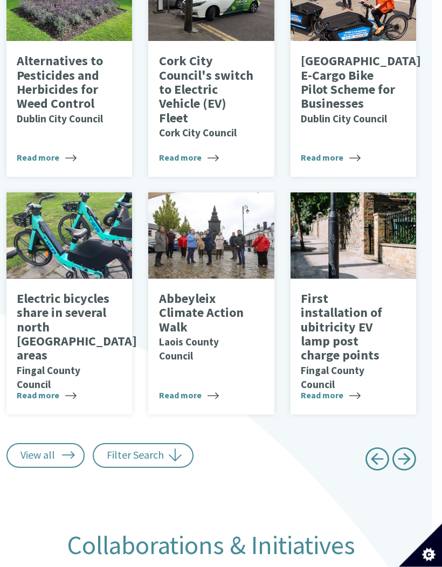 This screenshot has height=567, width=442. Describe the element at coordinates (198, 133) in the screenshot. I see `small: Cork City Council` at that location.